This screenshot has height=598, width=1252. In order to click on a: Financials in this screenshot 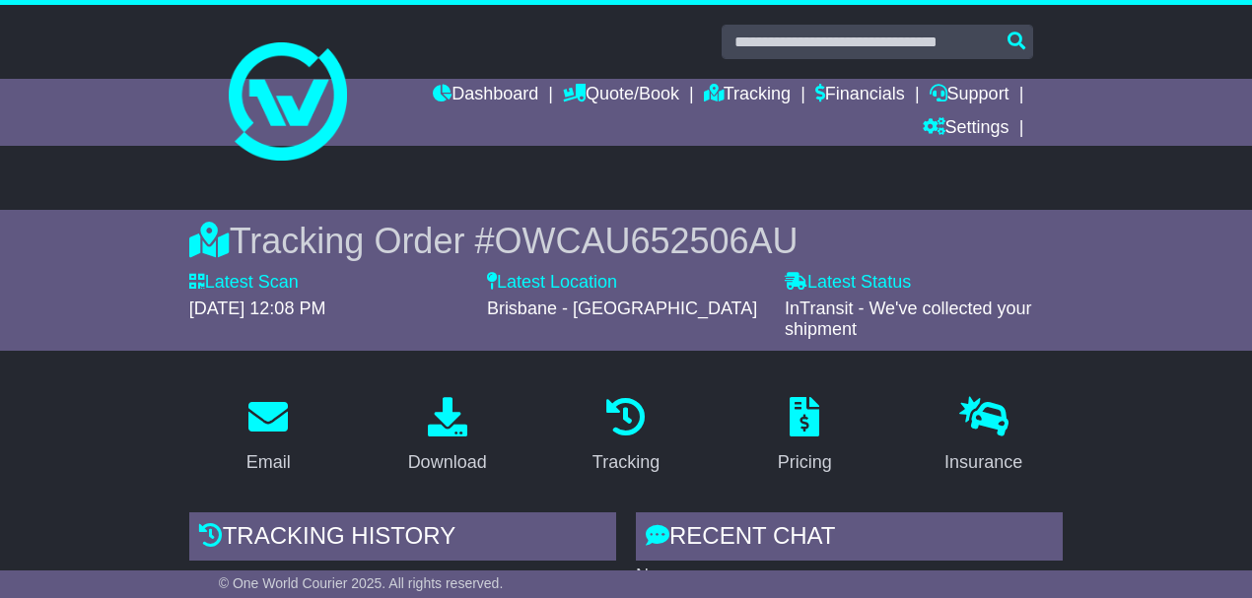, I will do `click(860, 96)`.